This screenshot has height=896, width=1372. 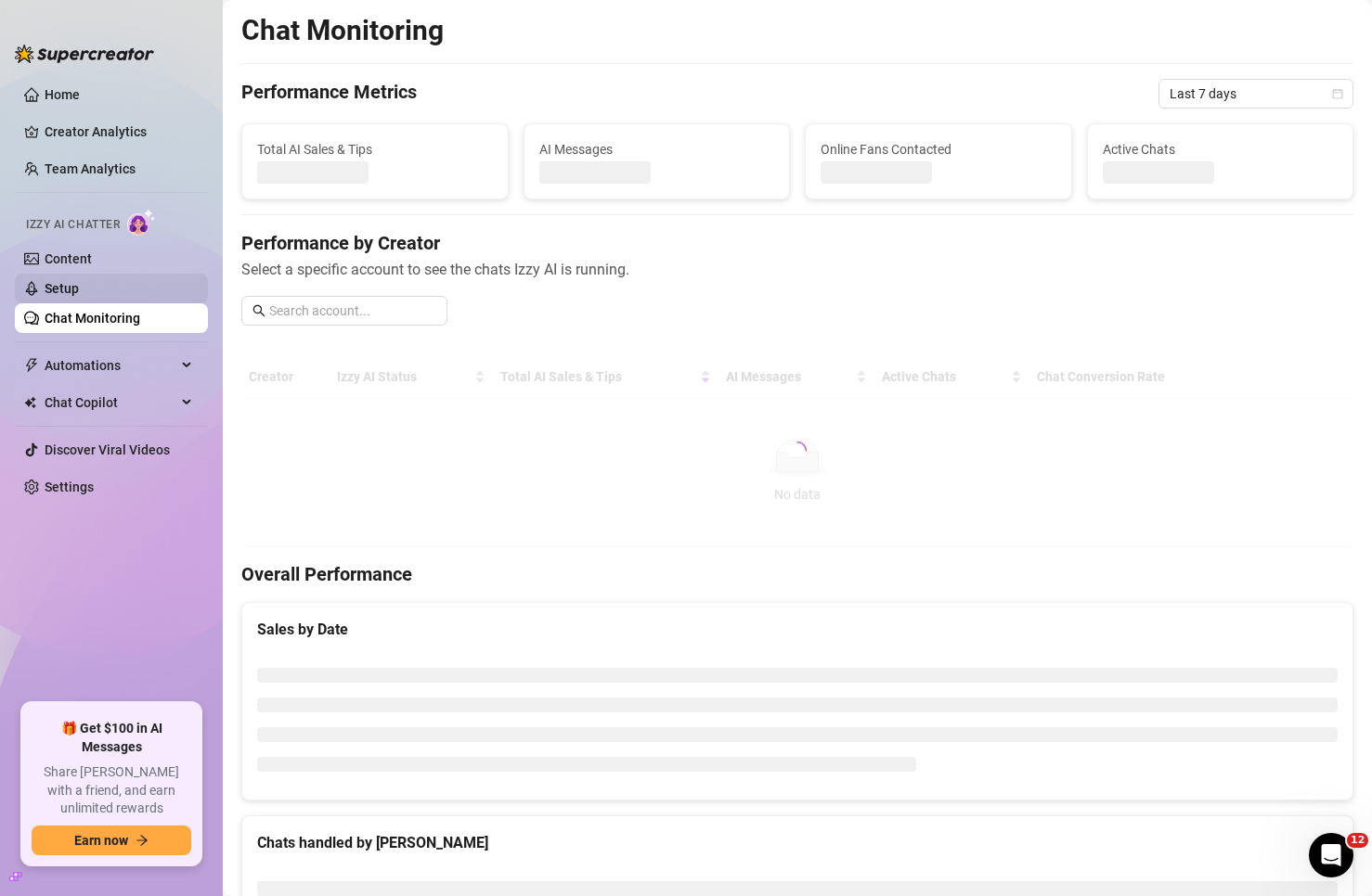 I want to click on span: arrow-right, so click(x=142, y=841).